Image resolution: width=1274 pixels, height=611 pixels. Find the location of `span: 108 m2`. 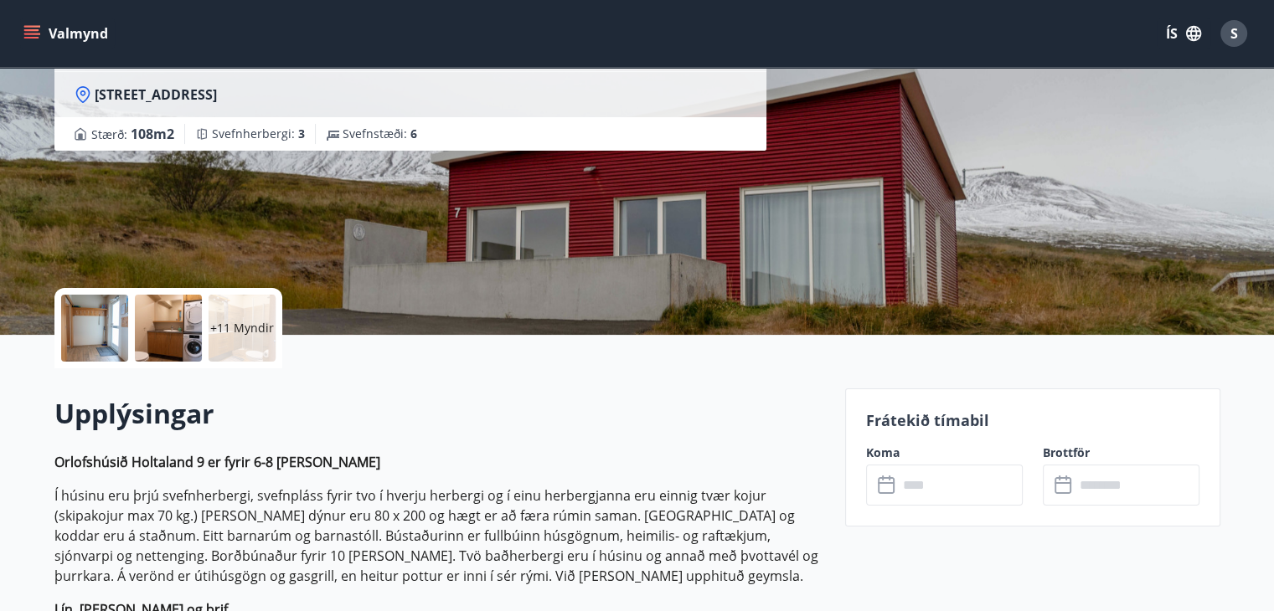

span: 108 m2 is located at coordinates (152, 134).